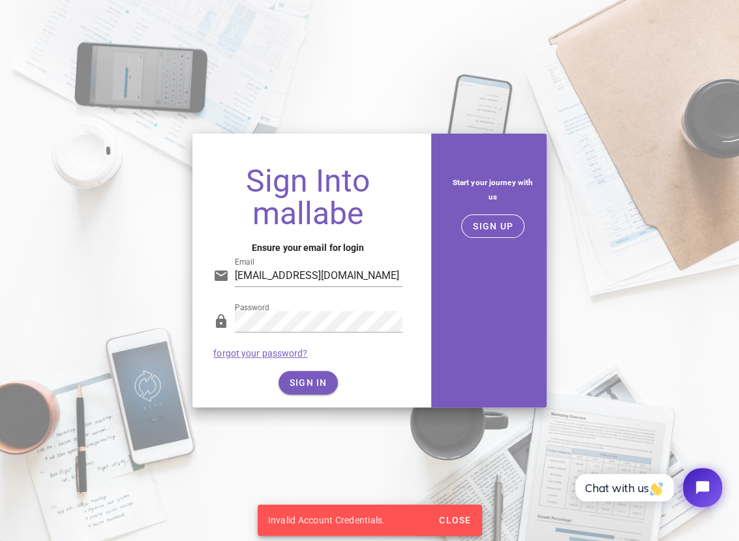  I want to click on span: Close, so click(455, 520).